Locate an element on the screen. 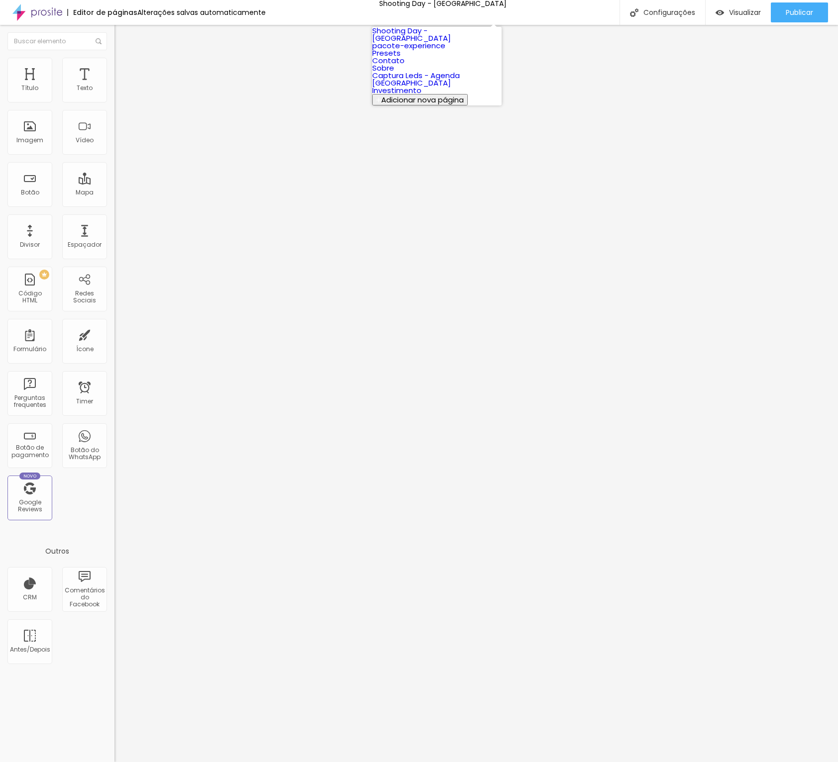 The height and width of the screenshot is (762, 838). a: Presets is located at coordinates (386, 53).